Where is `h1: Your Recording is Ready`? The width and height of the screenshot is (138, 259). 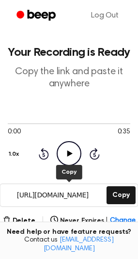
h1: Your Recording is Ready is located at coordinates (69, 52).